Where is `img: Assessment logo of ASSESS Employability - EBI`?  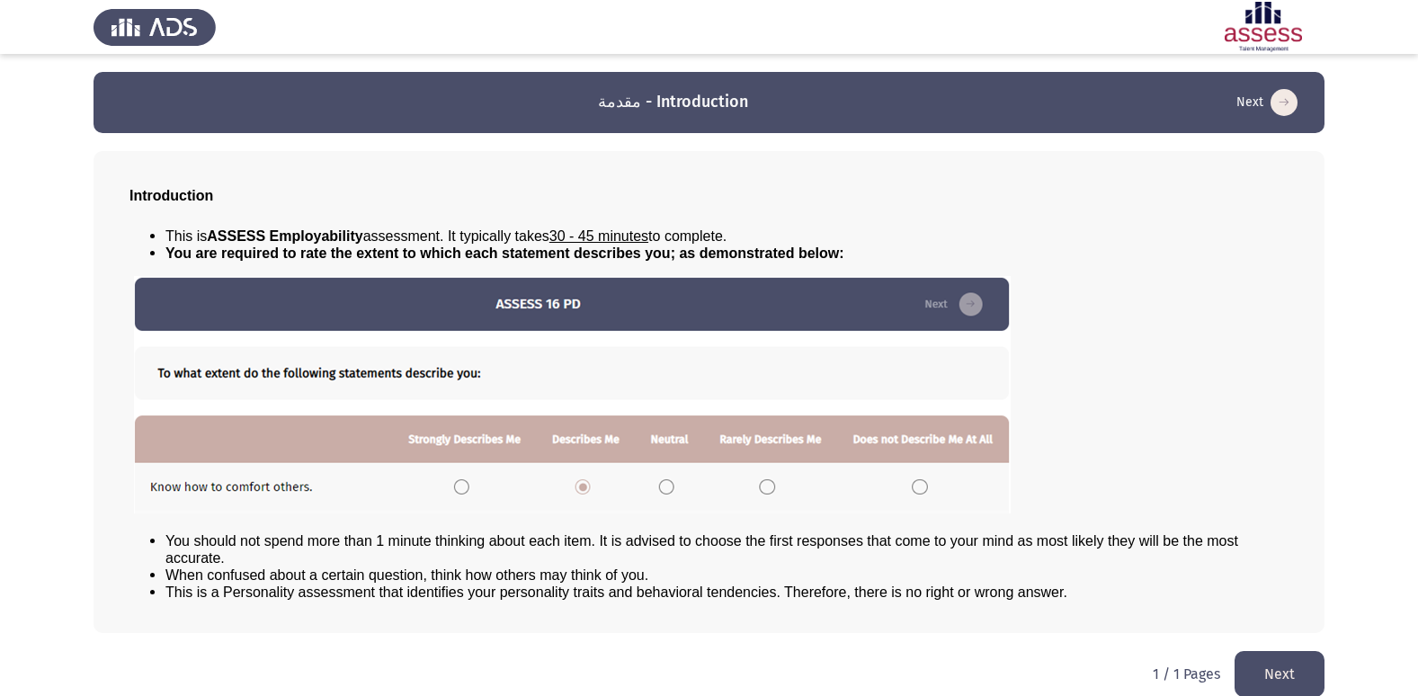 img: Assessment logo of ASSESS Employability - EBI is located at coordinates (1263, 27).